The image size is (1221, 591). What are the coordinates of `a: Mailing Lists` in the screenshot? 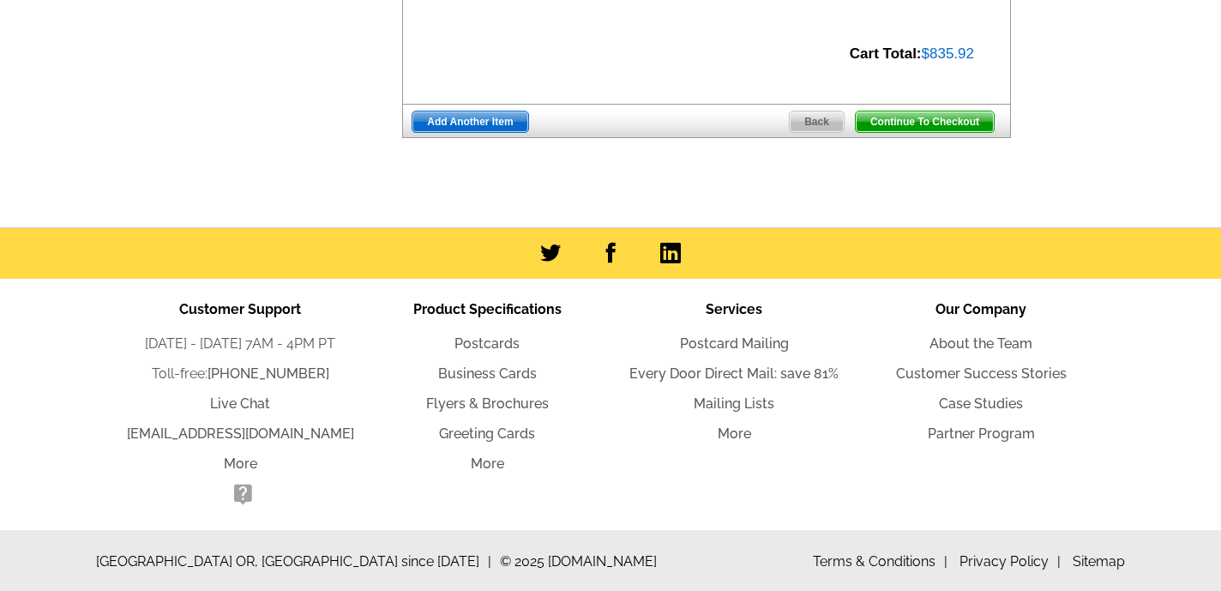 It's located at (734, 403).